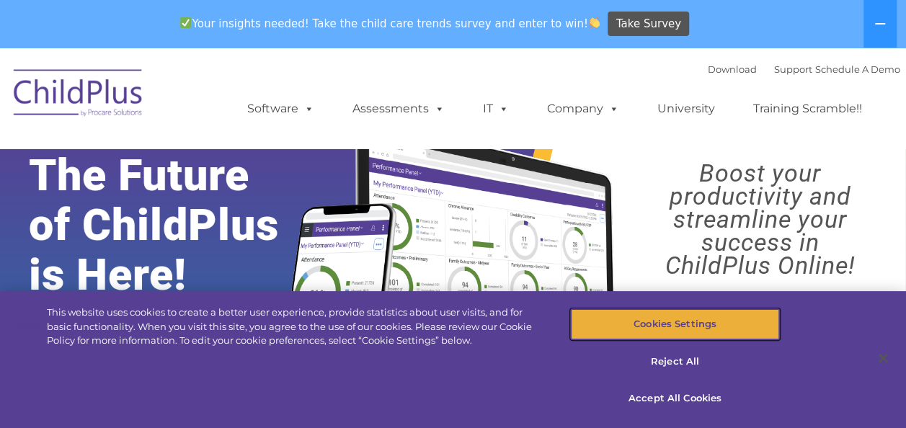  Describe the element at coordinates (173, 225) in the screenshot. I see `rs-layer: The Future of ChildPlus is Here!` at that location.